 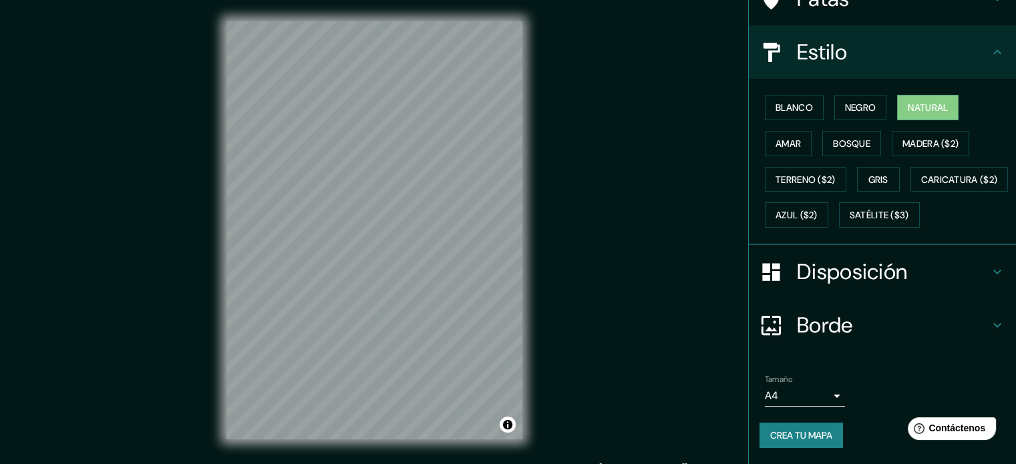 I want to click on font: Gris, so click(x=879, y=180).